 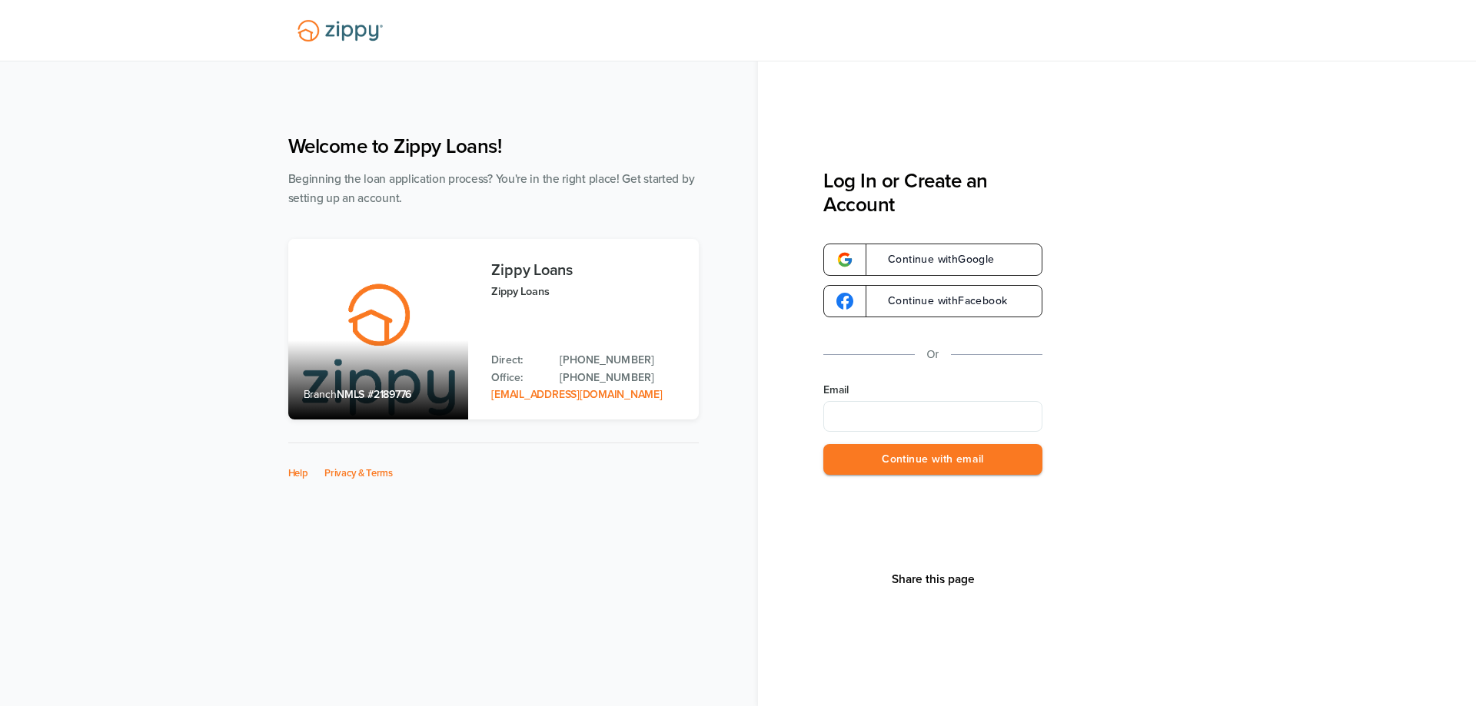 I want to click on h1: Welcome to Zippy Loans!, so click(x=493, y=146).